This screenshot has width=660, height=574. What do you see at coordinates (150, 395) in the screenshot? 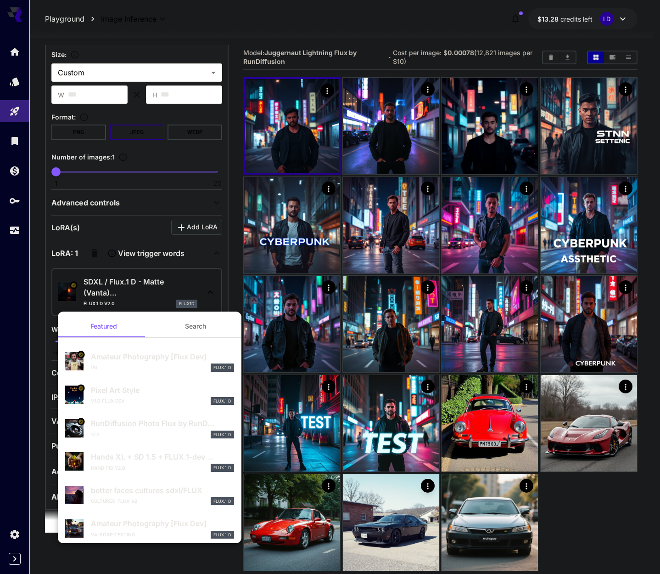
I see `div: Certified Model – Vetted for best performance and includes a commercial license.Pixel Art Stylev1...` at bounding box center [150, 395].